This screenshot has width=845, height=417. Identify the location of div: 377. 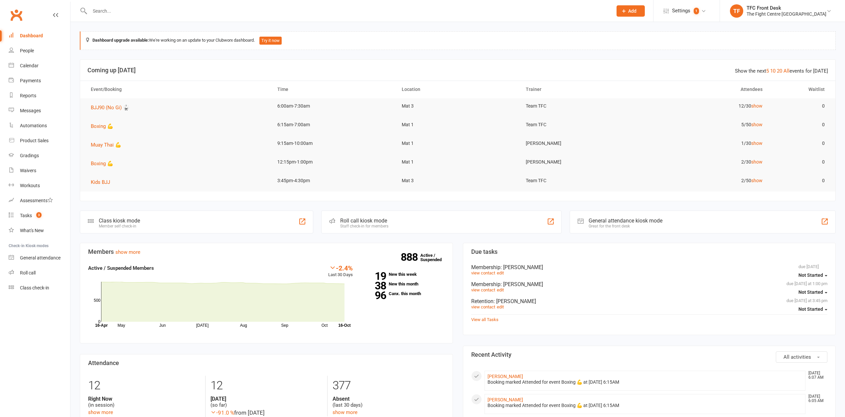
(389, 385).